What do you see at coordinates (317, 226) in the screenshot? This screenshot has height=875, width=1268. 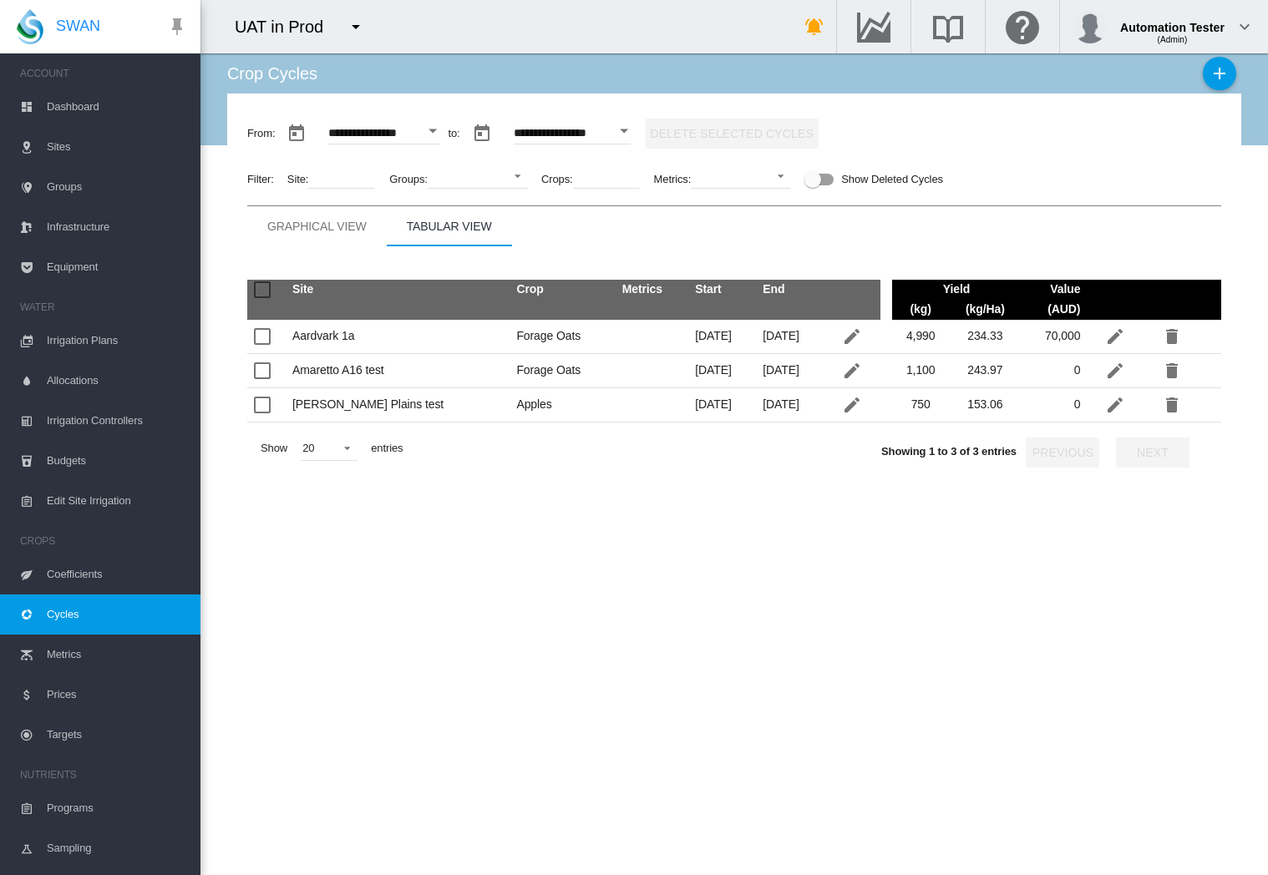 I see `div: Graphical View` at bounding box center [317, 226].